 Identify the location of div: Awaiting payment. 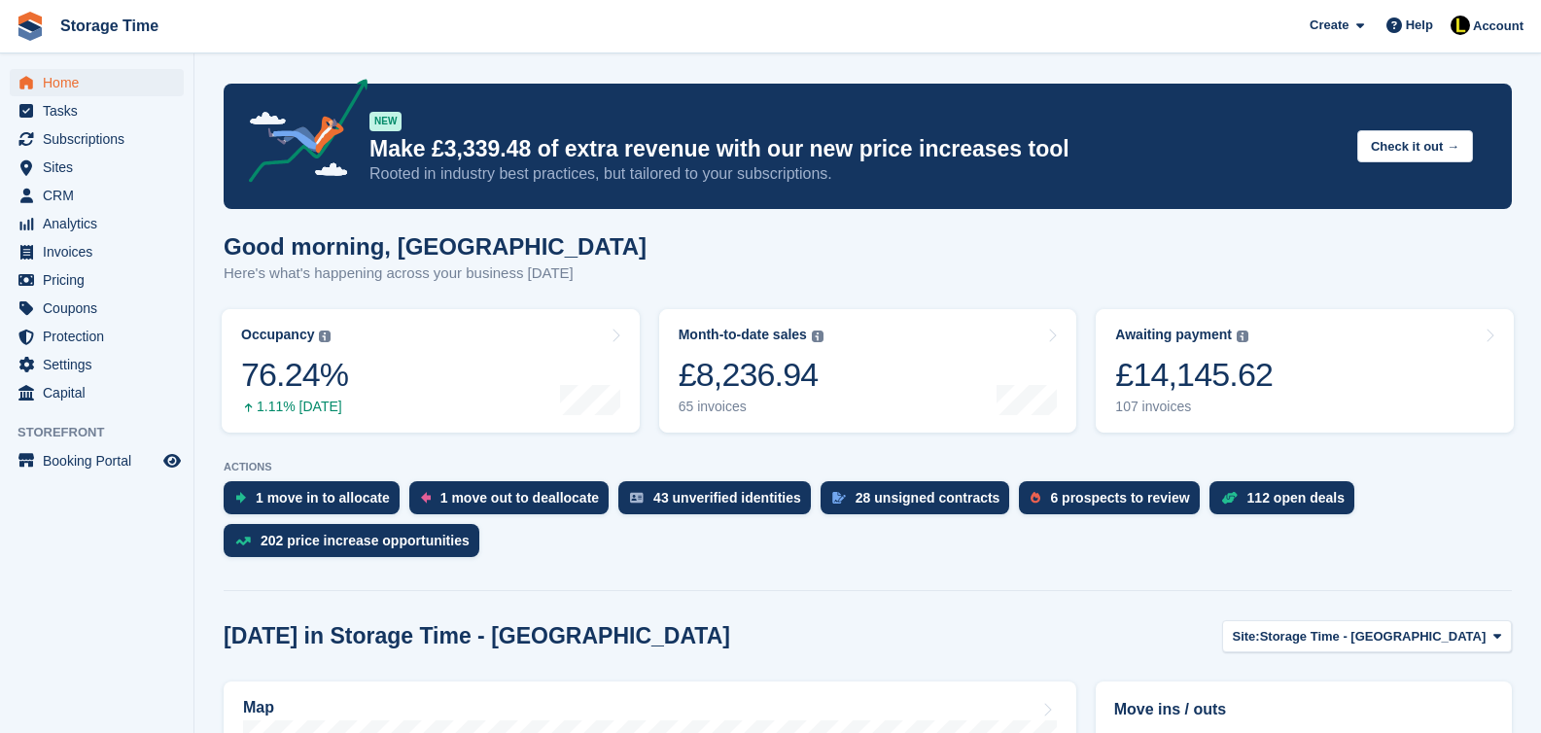
(1174, 335).